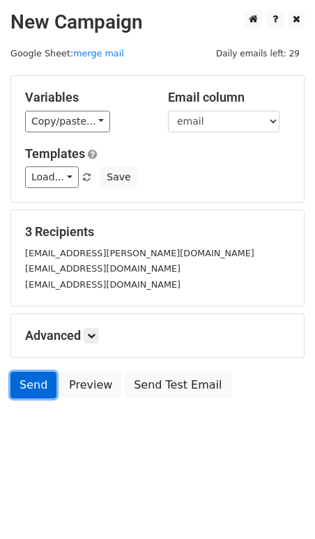  What do you see at coordinates (98, 53) in the screenshot?
I see `a: merge mail` at bounding box center [98, 53].